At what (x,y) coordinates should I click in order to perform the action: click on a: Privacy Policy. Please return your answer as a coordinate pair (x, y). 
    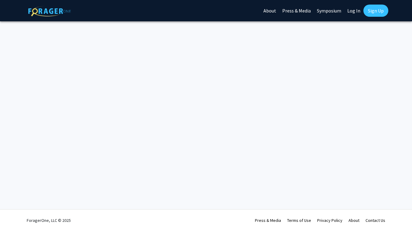
    Looking at the image, I should click on (330, 220).